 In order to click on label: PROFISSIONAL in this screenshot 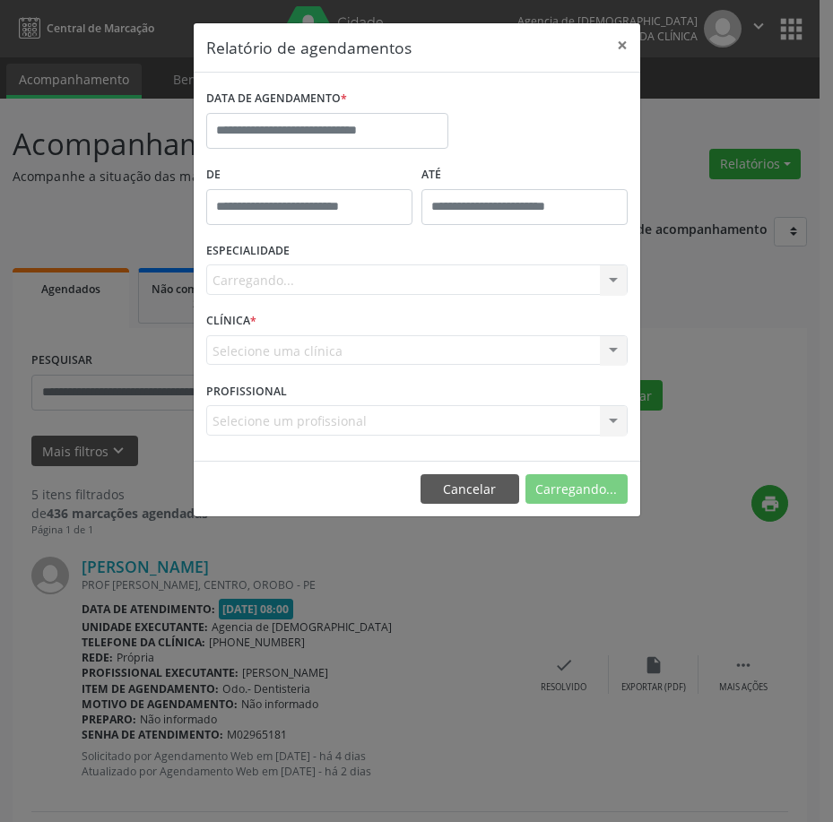, I will do `click(247, 391)`.